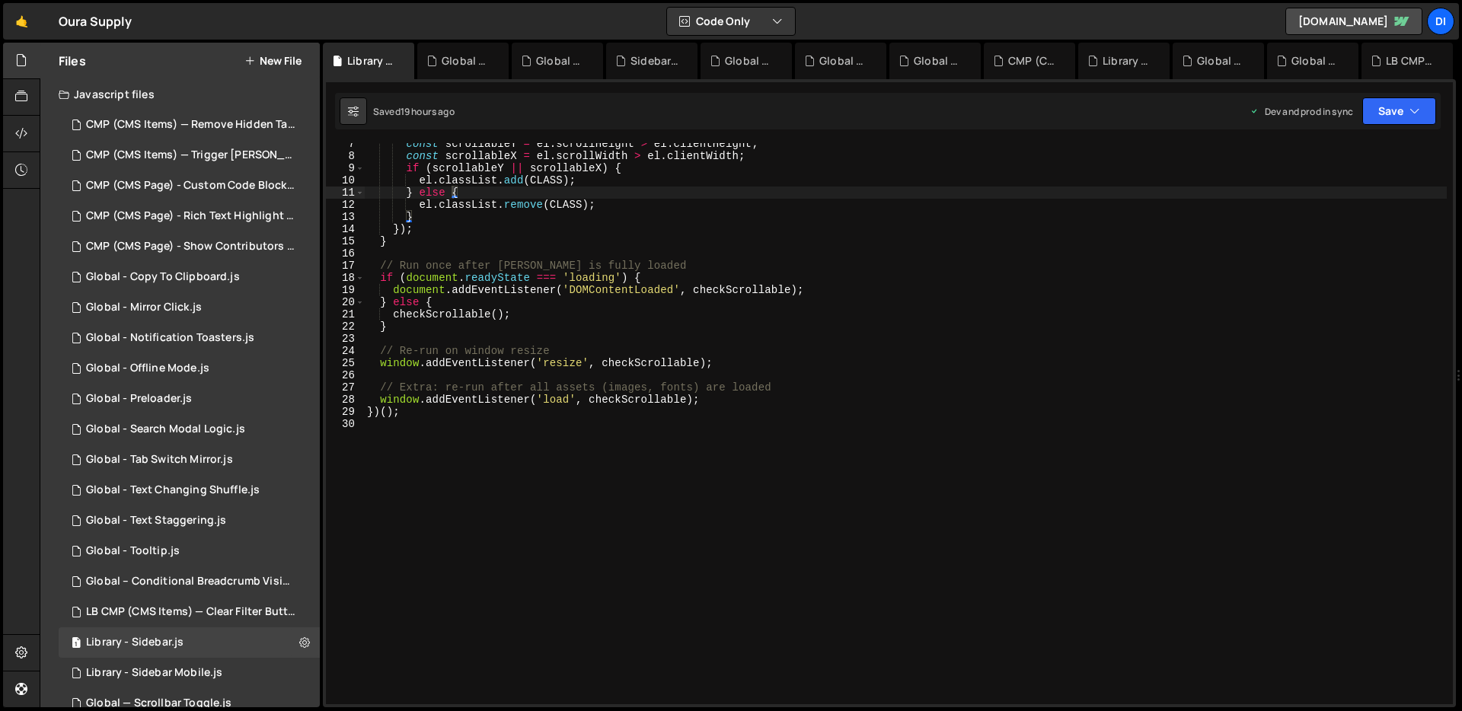 The width and height of the screenshot is (1462, 711). Describe the element at coordinates (189, 399) in the screenshot. I see `div: 14937/43958.js` at that location.